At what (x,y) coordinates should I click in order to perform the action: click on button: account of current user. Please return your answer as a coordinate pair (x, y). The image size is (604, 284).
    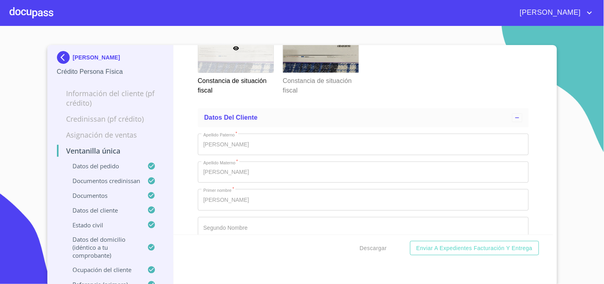
    Looking at the image, I should click on (554, 13).